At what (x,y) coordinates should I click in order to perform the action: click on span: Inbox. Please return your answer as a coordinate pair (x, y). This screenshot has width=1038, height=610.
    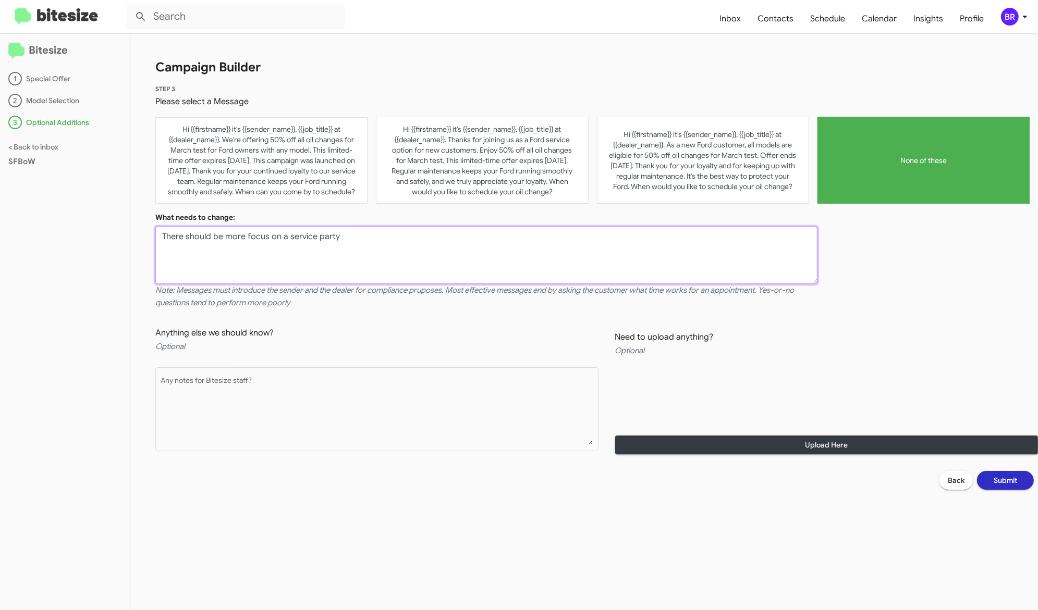
    Looking at the image, I should click on (730, 19).